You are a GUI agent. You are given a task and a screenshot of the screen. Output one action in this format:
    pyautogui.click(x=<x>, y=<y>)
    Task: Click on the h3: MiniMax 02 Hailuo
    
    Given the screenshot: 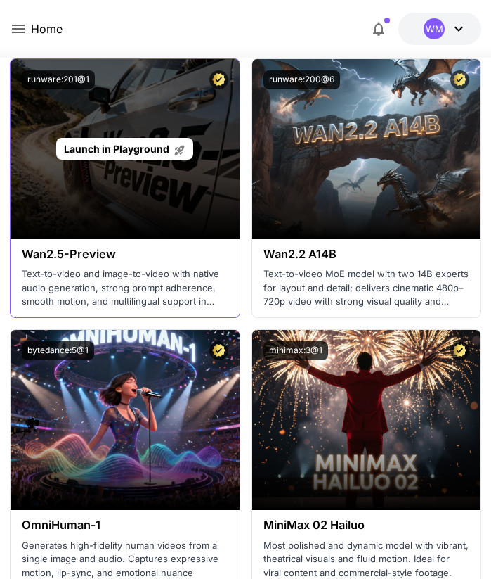 What is the action you would take?
    pyautogui.click(x=367, y=525)
    